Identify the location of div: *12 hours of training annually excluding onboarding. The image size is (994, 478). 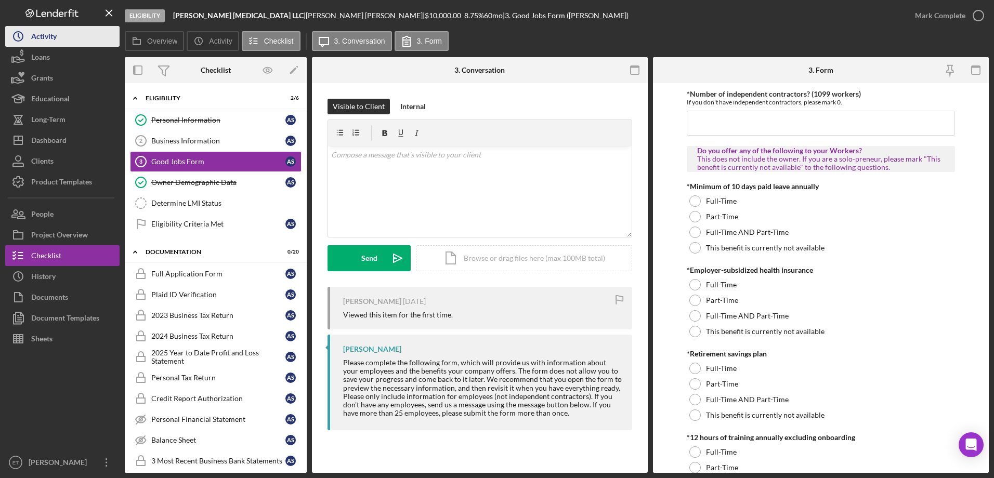
(821, 438).